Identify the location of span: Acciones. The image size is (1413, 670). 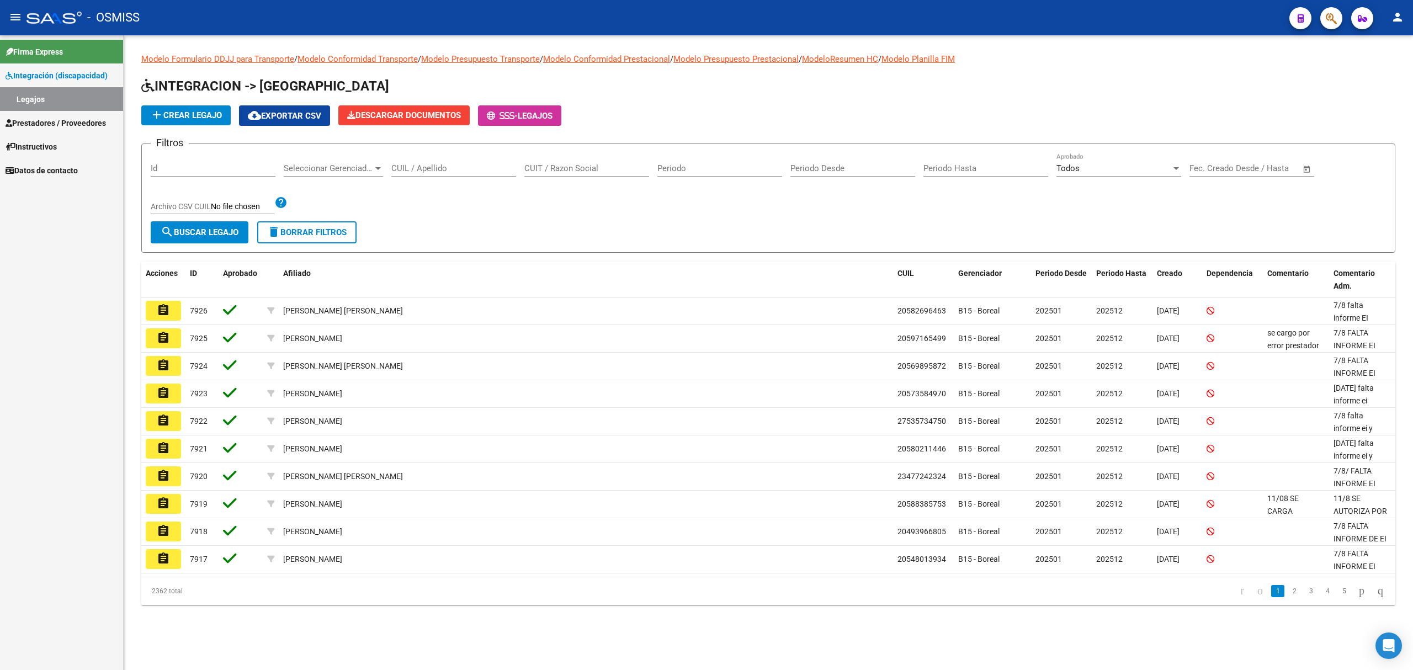
(162, 273).